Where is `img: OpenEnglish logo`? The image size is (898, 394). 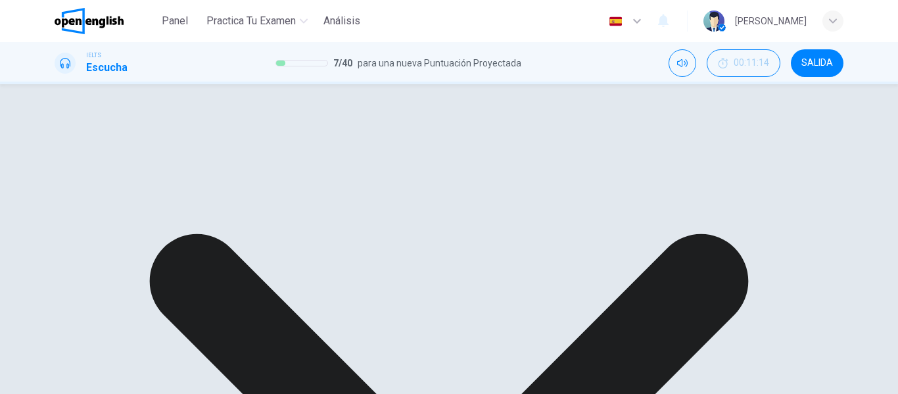 img: OpenEnglish logo is located at coordinates (89, 21).